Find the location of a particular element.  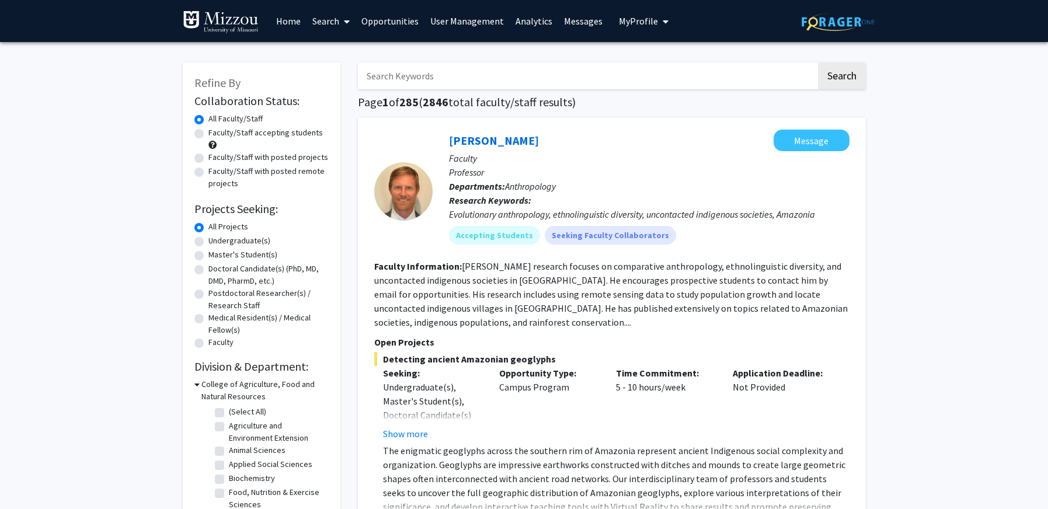

span: Detecting ancient Amazonian geoglyphs is located at coordinates (612, 359).